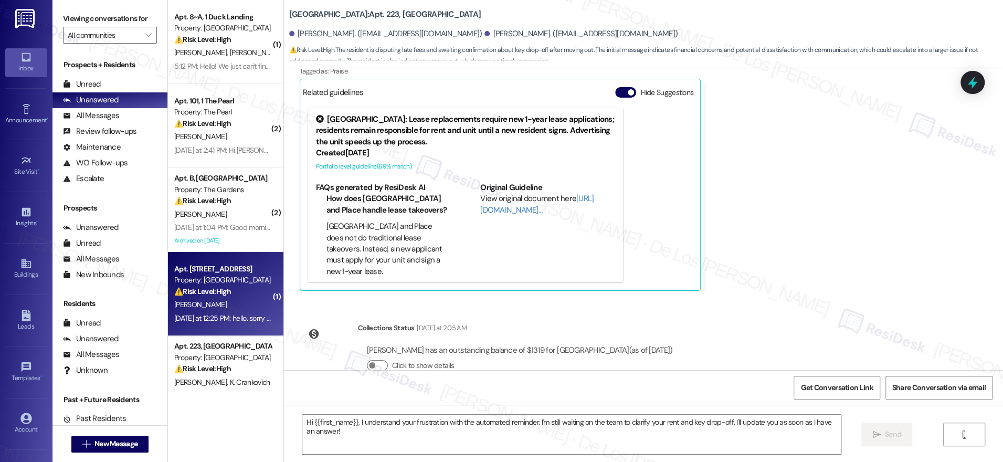 This screenshot has height=462, width=1003. I want to click on div: Portfolio level guideline ( 69 % match), so click(465, 166).